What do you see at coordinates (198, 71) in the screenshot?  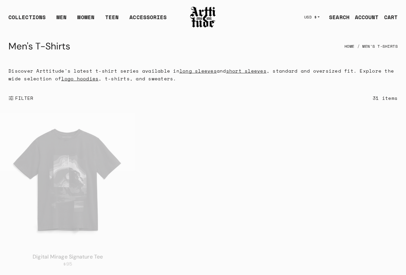 I see `a: long sleeves` at bounding box center [198, 71].